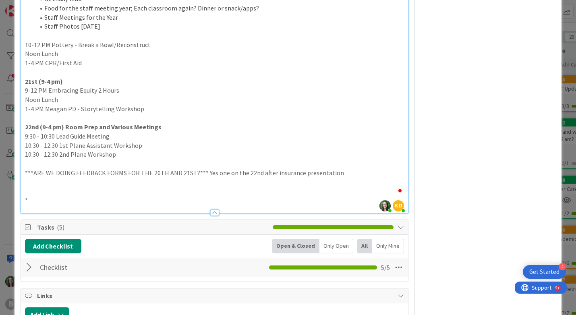 The height and width of the screenshot is (315, 576). I want to click on img: Fuzf4SG1LSpqEWT1dxT21BtkoUhcOLTo.jpg, so click(385, 206).